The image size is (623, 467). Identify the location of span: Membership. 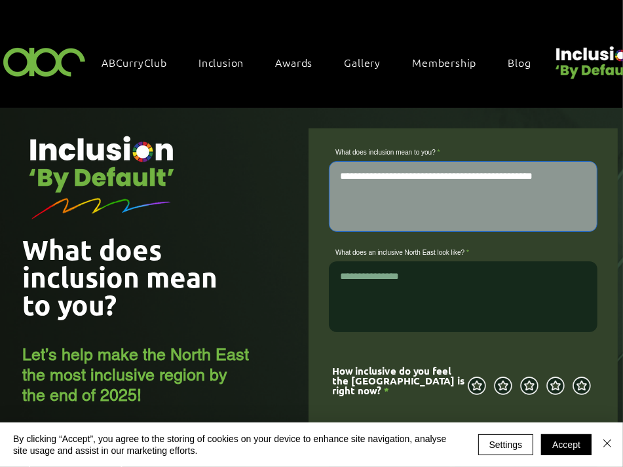
(444, 62).